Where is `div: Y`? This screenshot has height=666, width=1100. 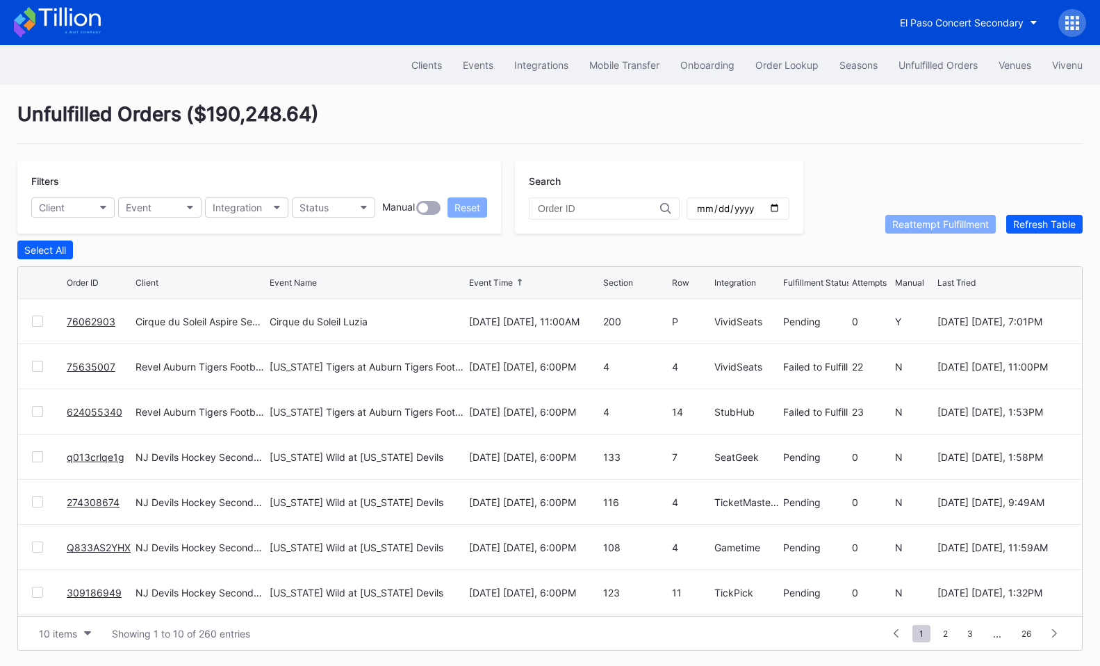 div: Y is located at coordinates (914, 321).